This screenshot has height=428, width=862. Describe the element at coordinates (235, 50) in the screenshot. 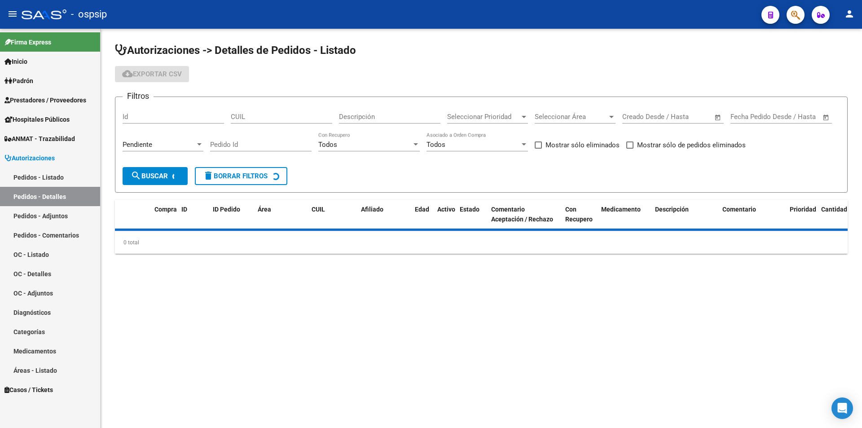

I see `span: Autorizaciones -> Detalles de Pedidos - Listado` at that location.